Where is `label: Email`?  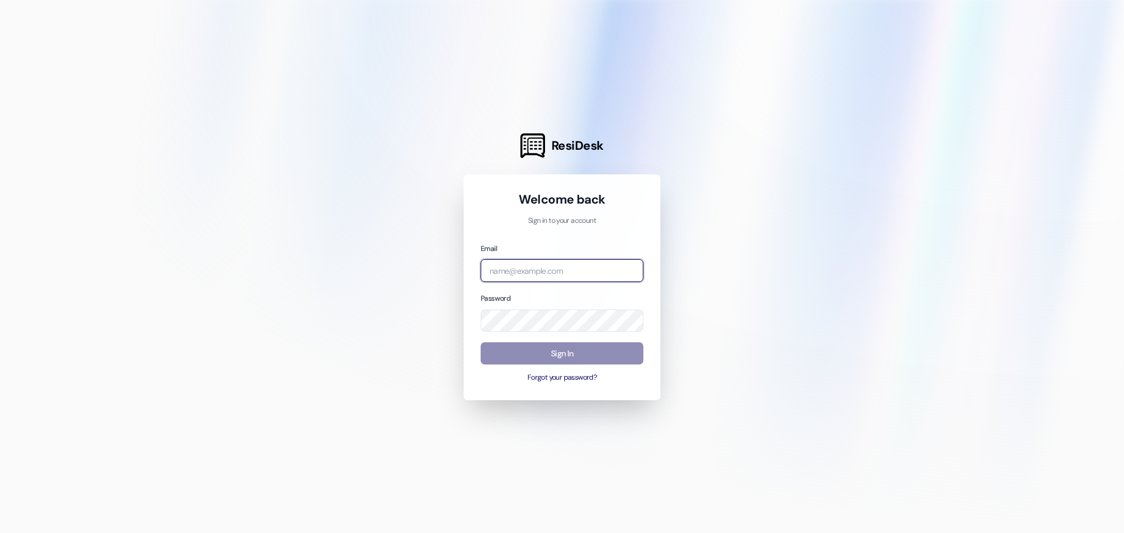 label: Email is located at coordinates (489, 249).